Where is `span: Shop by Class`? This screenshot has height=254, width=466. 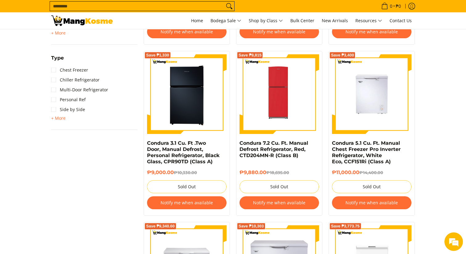
span: Shop by Class is located at coordinates (266, 21).